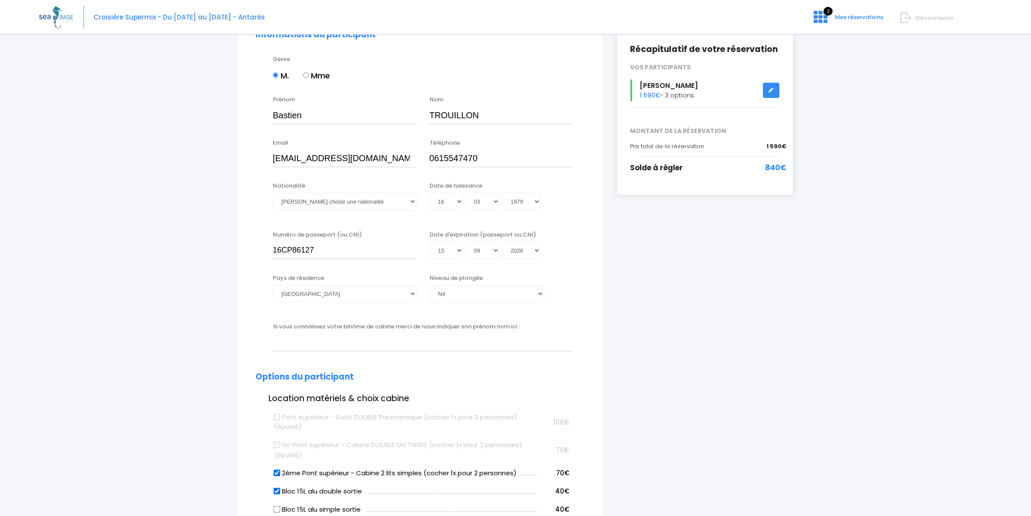  What do you see at coordinates (420, 35) in the screenshot?
I see `h2: Informations du participant` at bounding box center [420, 35].